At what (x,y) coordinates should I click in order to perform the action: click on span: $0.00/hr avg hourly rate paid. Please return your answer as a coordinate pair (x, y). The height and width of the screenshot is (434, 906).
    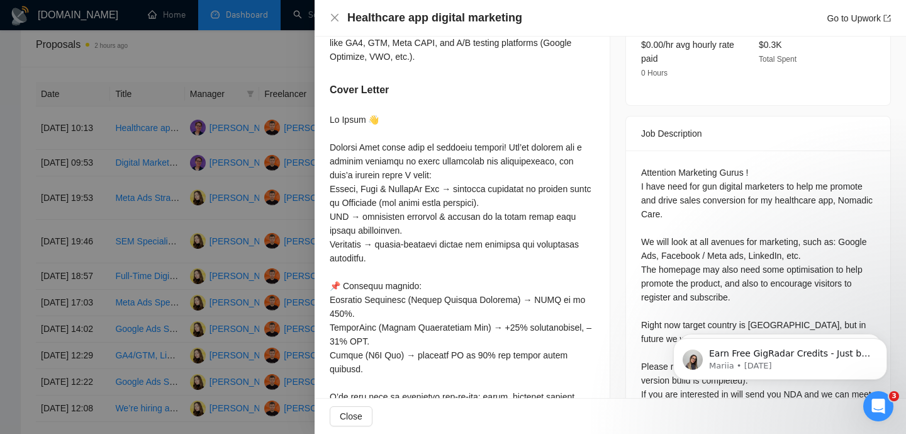
    Looking at the image, I should click on (688, 52).